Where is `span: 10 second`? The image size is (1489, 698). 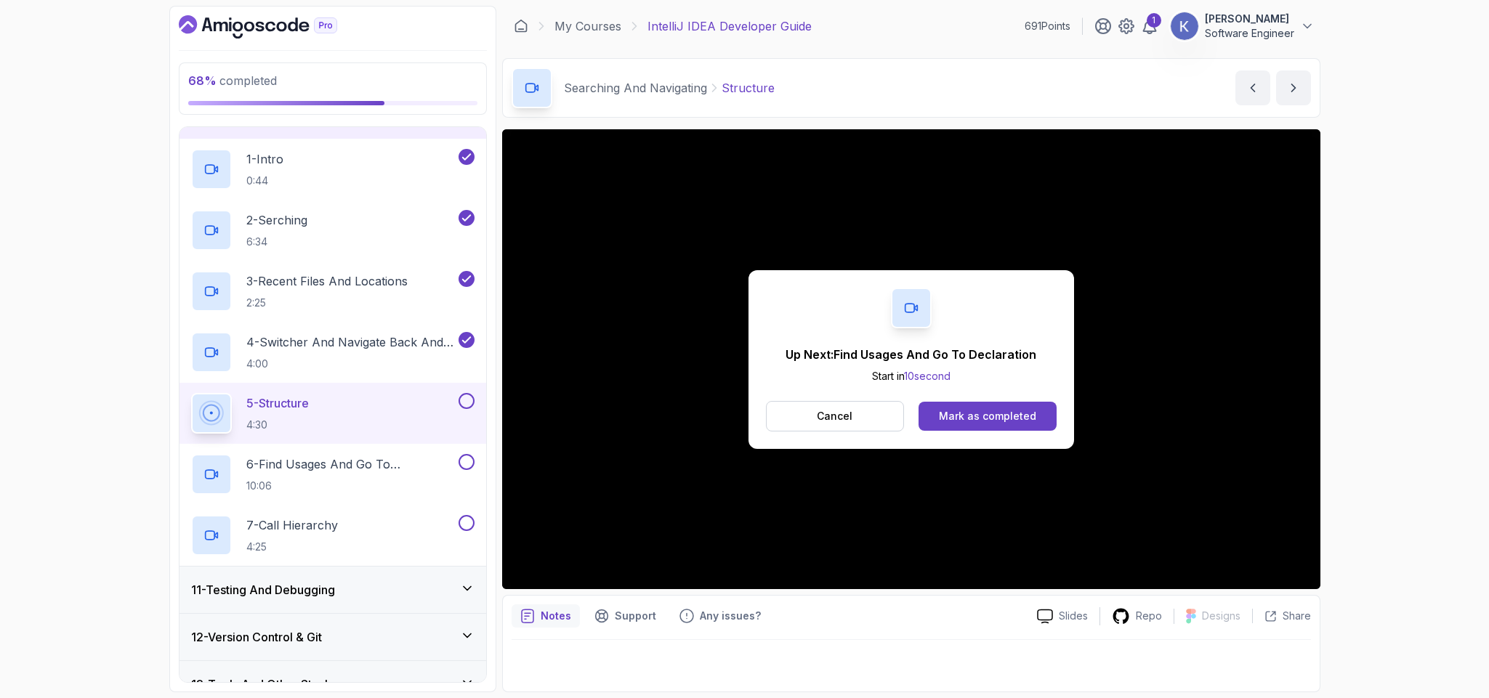
span: 10 second is located at coordinates (927, 376).